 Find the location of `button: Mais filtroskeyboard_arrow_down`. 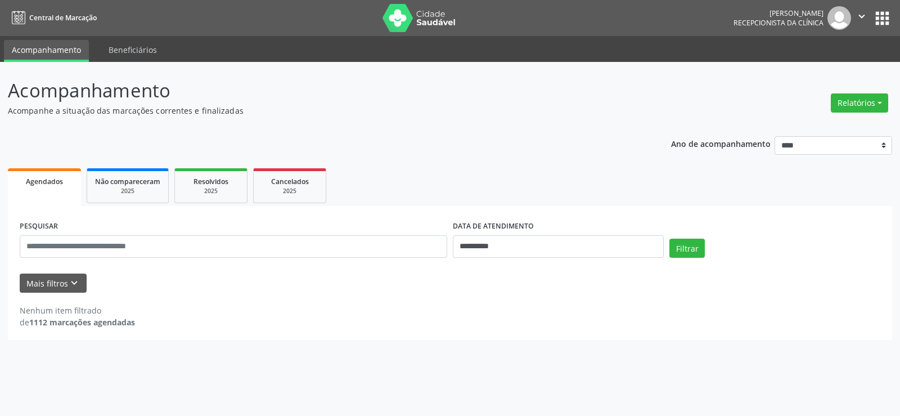

button: Mais filtroskeyboard_arrow_down is located at coordinates (53, 283).